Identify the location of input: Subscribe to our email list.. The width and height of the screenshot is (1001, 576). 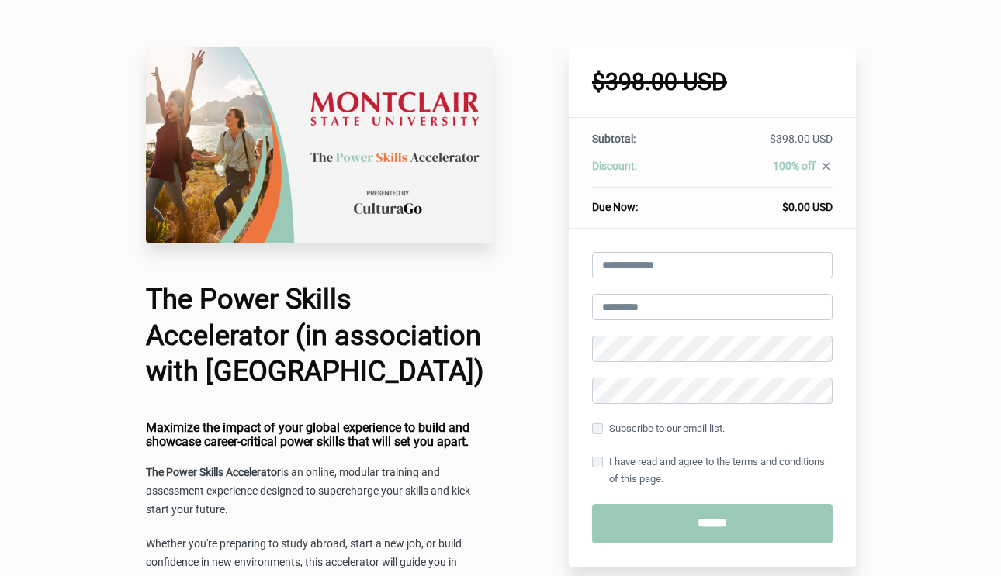
(597, 429).